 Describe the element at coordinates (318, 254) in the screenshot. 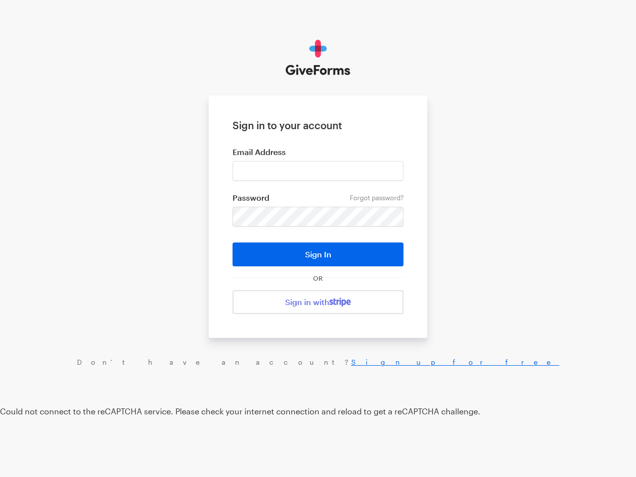

I see `button: Sign In` at that location.